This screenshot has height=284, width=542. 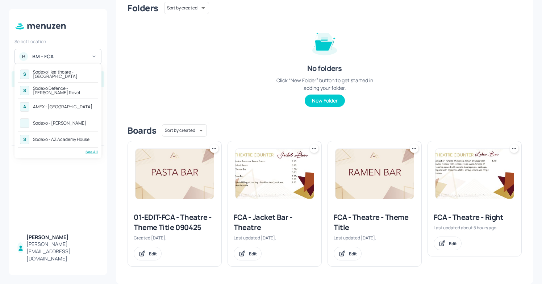 I want to click on div: See All, so click(x=58, y=152).